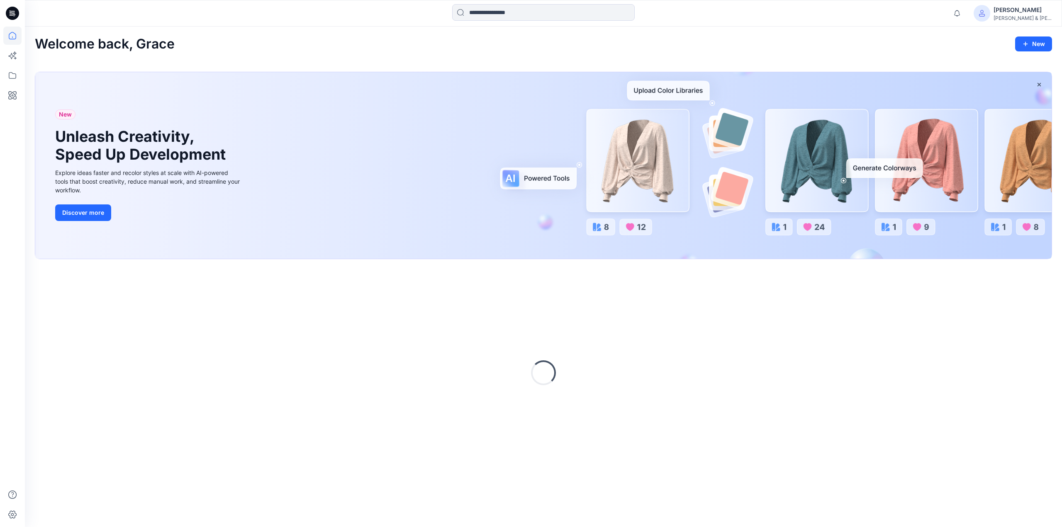 The width and height of the screenshot is (1062, 527). Describe the element at coordinates (982, 13) in the screenshot. I see `svg: avatar` at that location.